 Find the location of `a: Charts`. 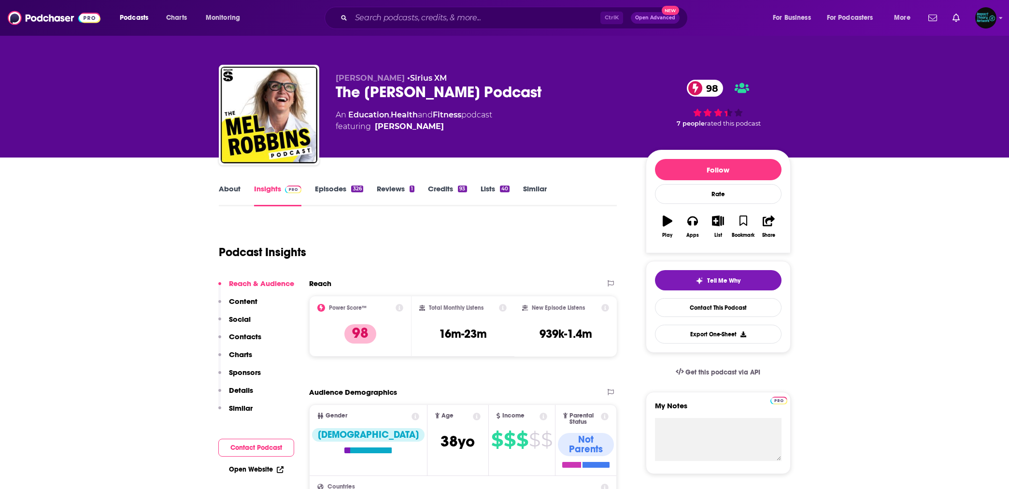

a: Charts is located at coordinates (176, 18).